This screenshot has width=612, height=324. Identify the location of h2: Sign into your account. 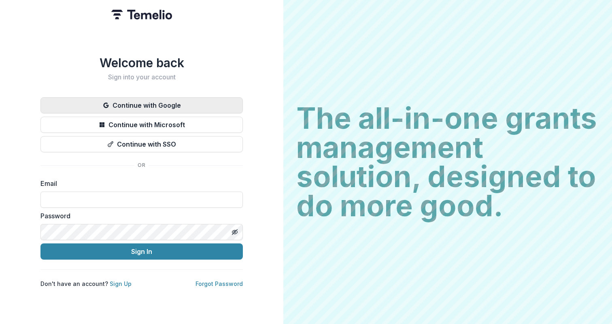
(142, 77).